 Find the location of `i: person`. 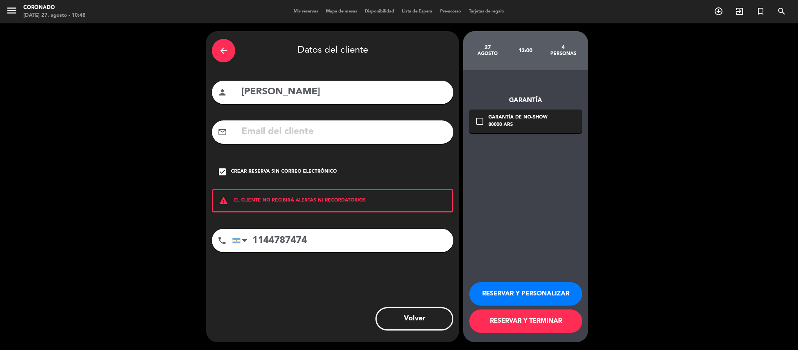

i: person is located at coordinates (222, 92).